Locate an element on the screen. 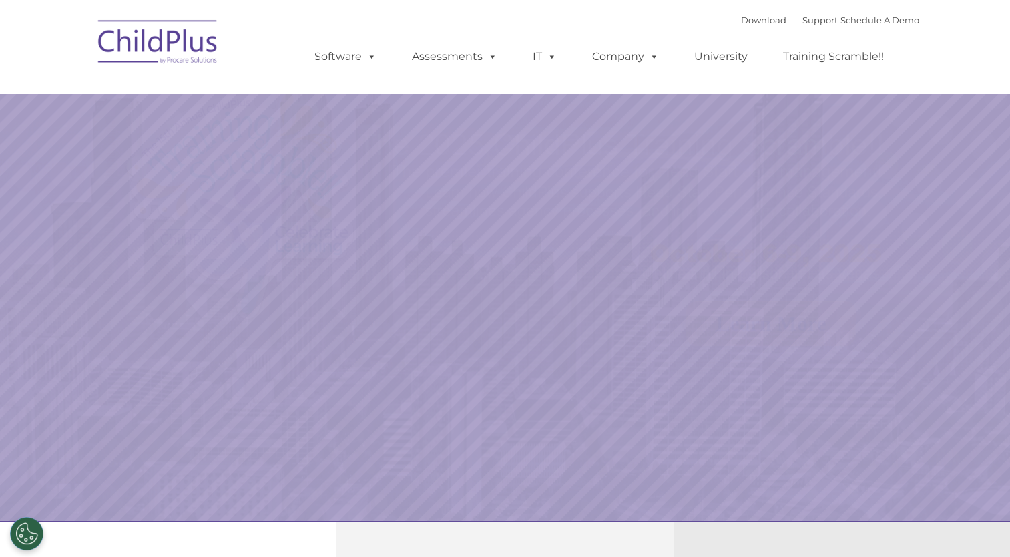 The height and width of the screenshot is (557, 1010). a: Training Scramble!! is located at coordinates (833, 57).